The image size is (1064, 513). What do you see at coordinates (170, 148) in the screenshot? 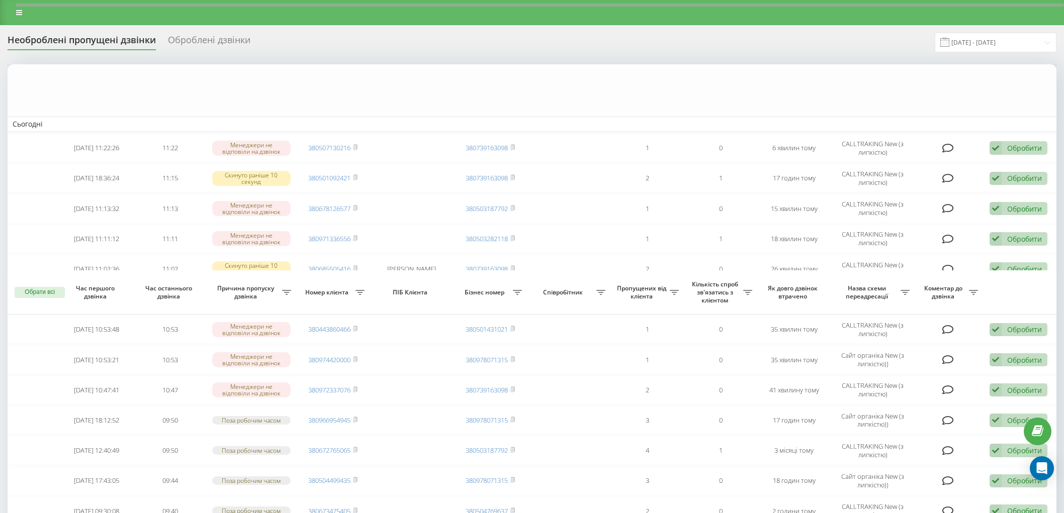
I see `td: 11:22` at bounding box center [170, 148].